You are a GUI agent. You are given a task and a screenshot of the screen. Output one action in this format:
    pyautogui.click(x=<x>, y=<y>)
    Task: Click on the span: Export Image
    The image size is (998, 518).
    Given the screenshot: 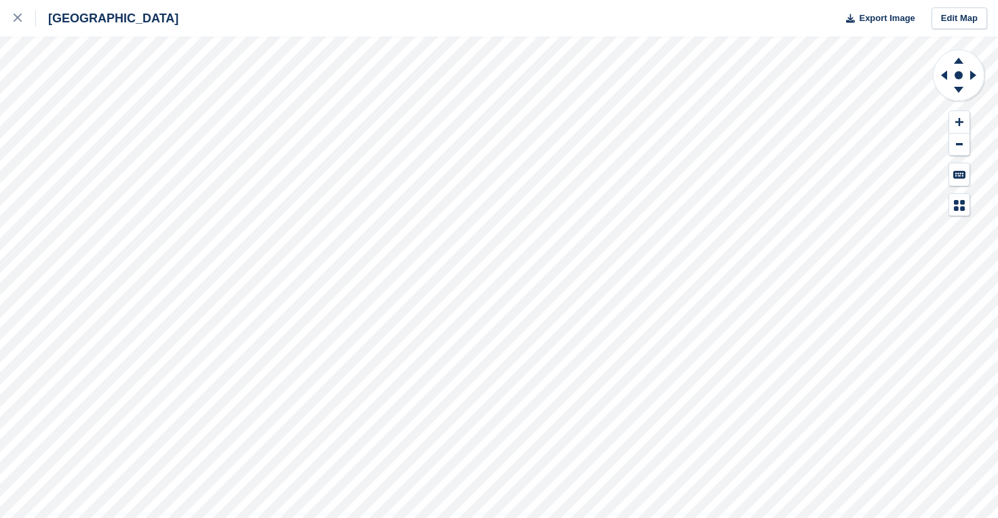 What is the action you would take?
    pyautogui.click(x=886, y=18)
    